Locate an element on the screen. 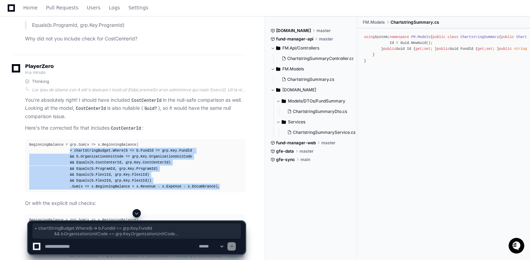 This screenshot has width=530, height=260. span: class is located at coordinates (453, 37).